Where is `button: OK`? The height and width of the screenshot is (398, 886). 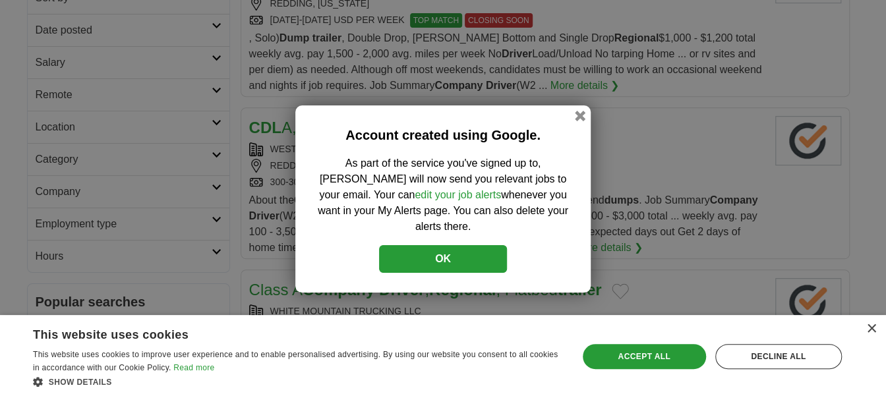
button: OK is located at coordinates (443, 259).